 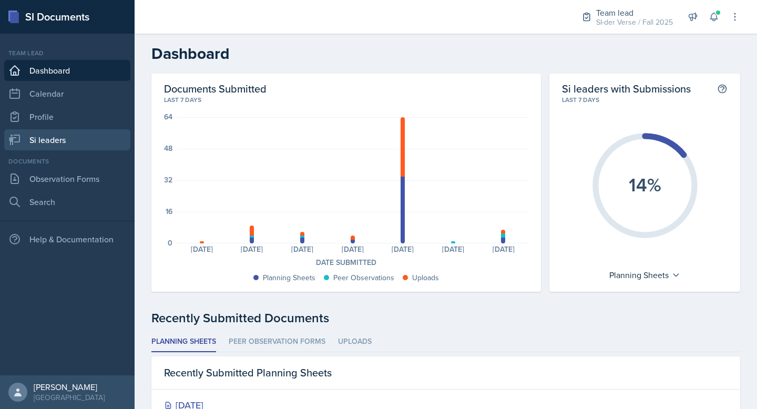 I want to click on div: Help & Documentation, so click(x=67, y=239).